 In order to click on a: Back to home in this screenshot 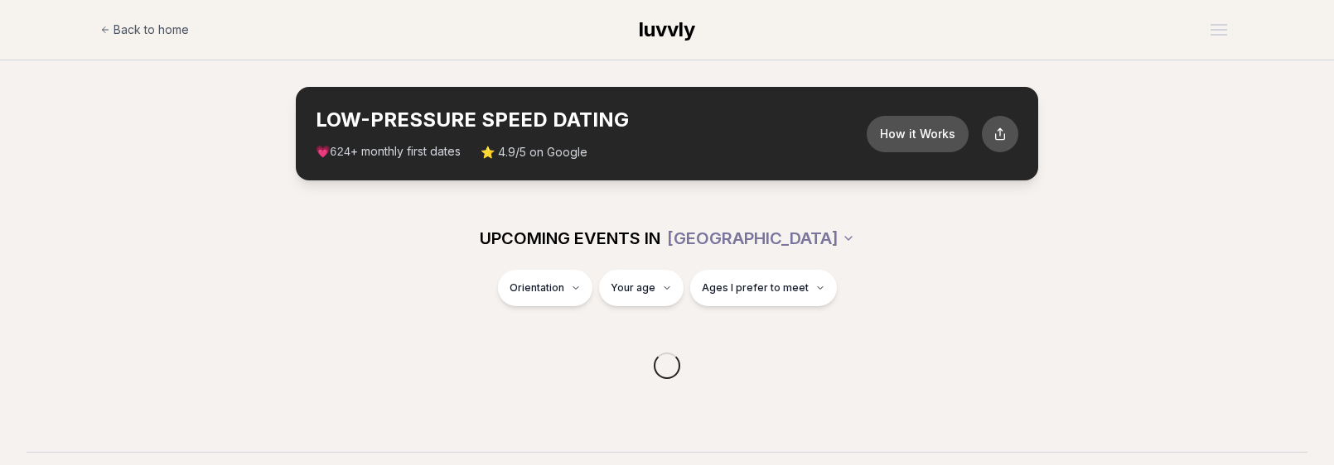, I will do `click(144, 30)`.